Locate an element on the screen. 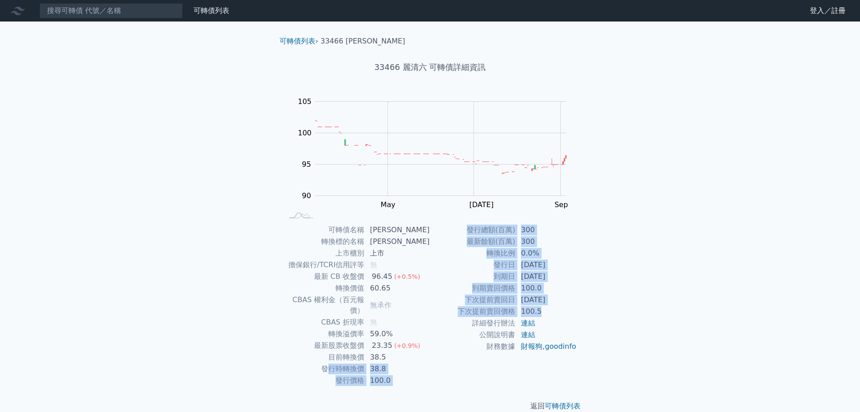 The height and width of the screenshot is (412, 860). div: 聊天小工具 is located at coordinates (838, 390).